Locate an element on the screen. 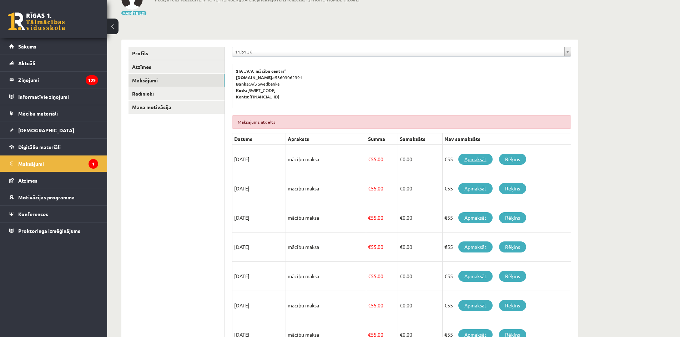 The image size is (680, 337). th: Datums is located at coordinates (259, 139).